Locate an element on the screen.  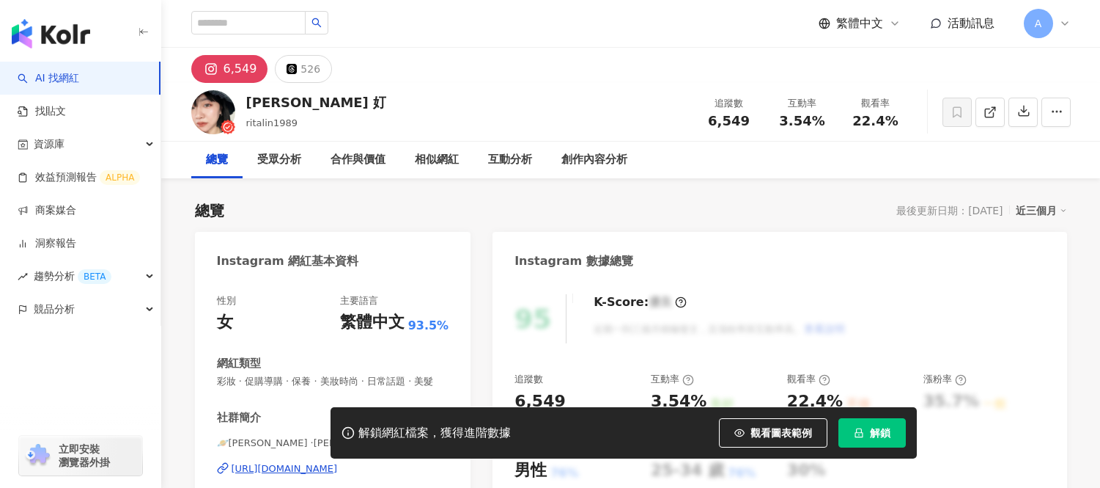
div: BETA is located at coordinates (95, 276).